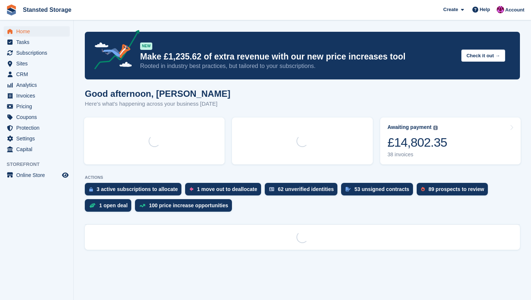  What do you see at coordinates (38, 128) in the screenshot?
I see `span: Protection` at bounding box center [38, 128].